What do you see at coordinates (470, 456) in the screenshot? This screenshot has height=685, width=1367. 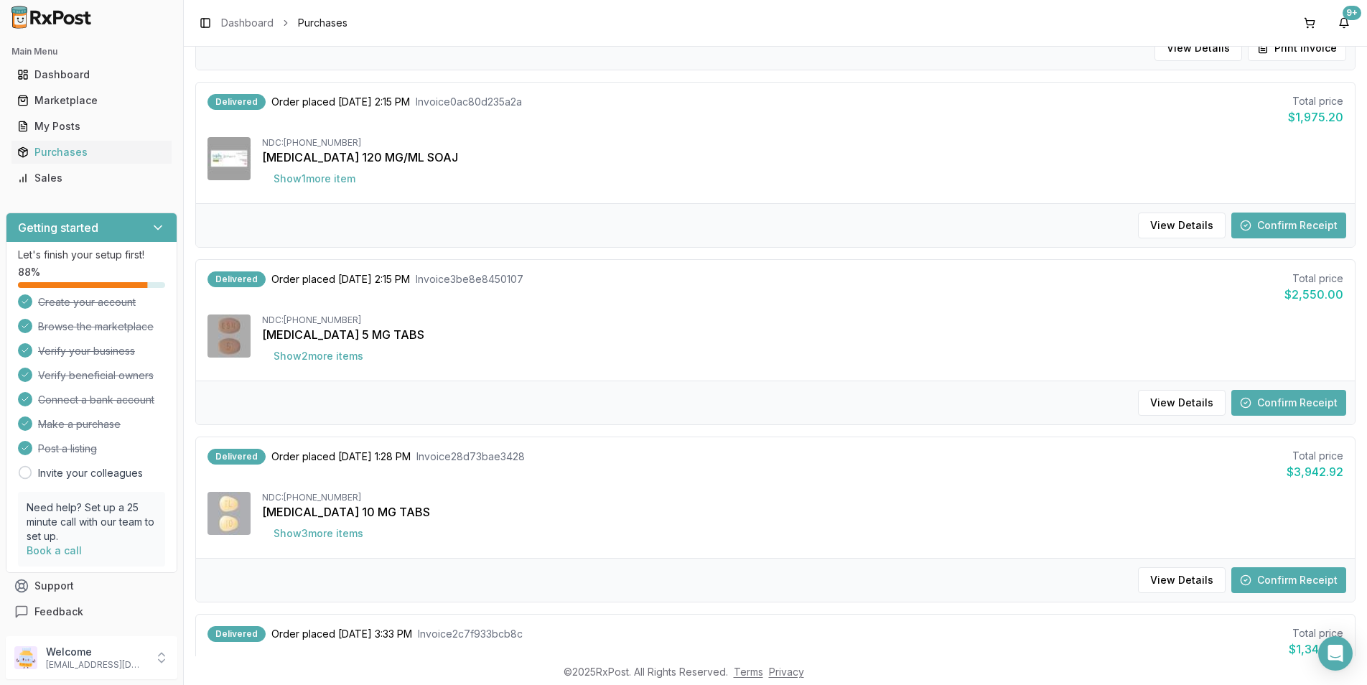 I see `span: Invoice 28d73bae3428` at bounding box center [470, 456].